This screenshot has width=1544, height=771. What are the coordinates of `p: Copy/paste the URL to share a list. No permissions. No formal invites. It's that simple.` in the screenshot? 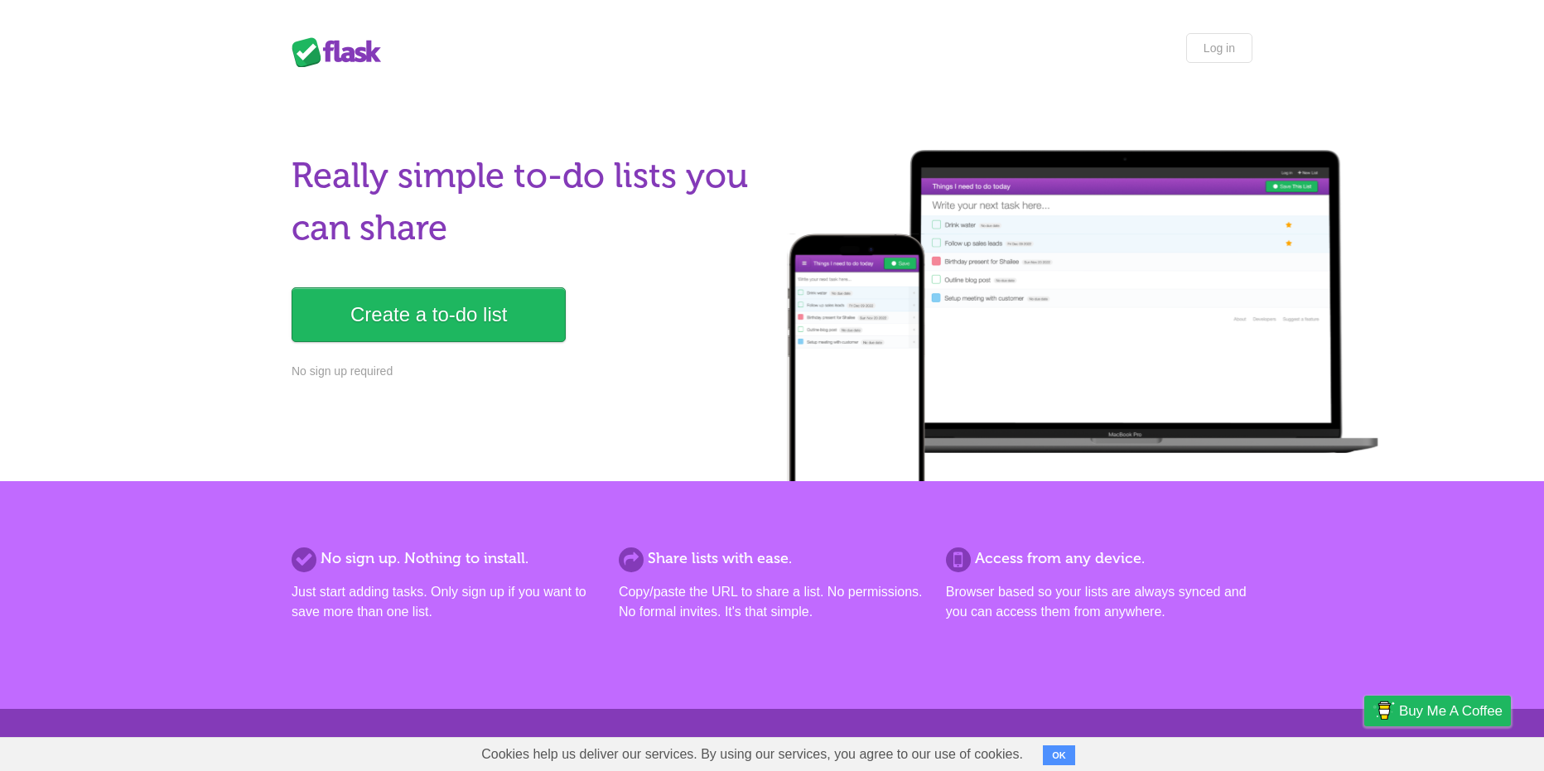 It's located at (772, 602).